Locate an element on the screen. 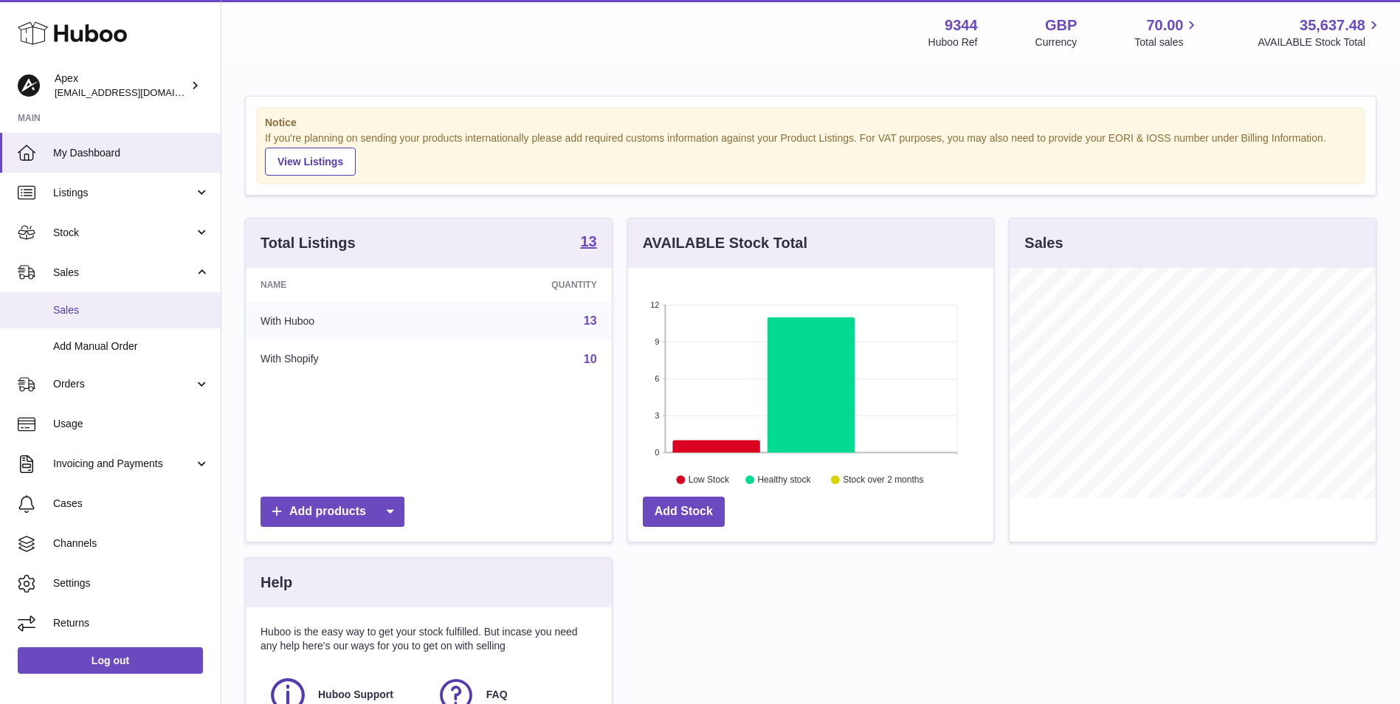  a: Add Stock is located at coordinates (683, 511).